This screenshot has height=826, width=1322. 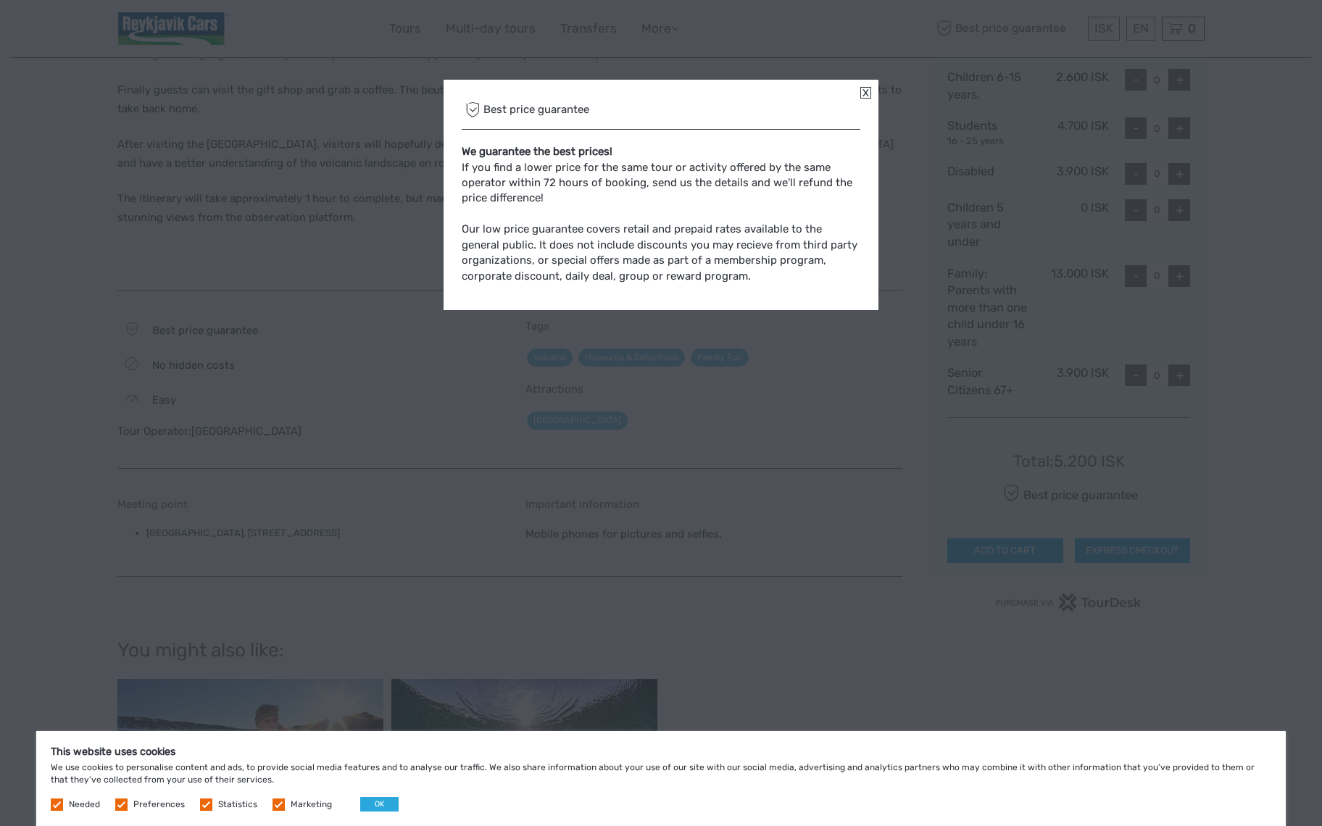 What do you see at coordinates (661, 752) in the screenshot?
I see `h5: This website uses cookies` at bounding box center [661, 752].